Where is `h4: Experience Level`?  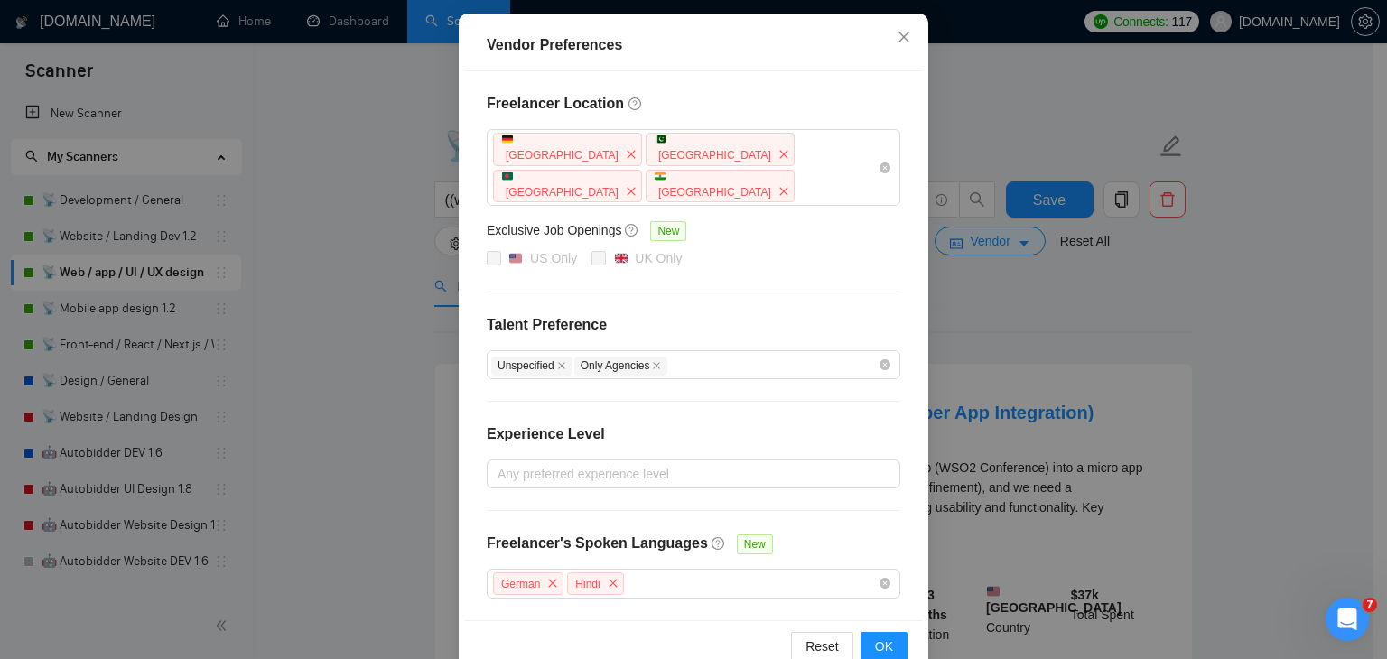 h4: Experience Level is located at coordinates (545, 434).